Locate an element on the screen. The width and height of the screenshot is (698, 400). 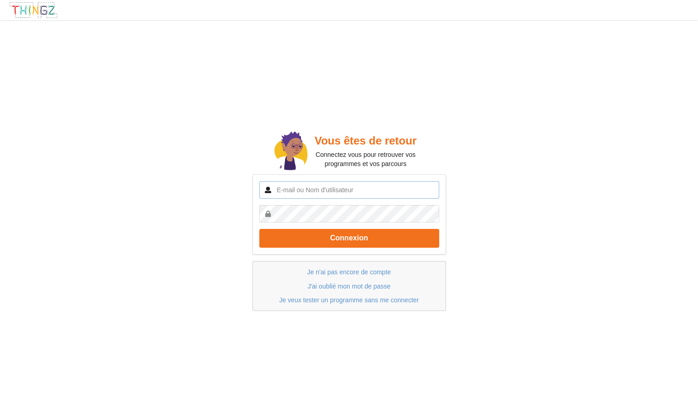
img: thingz_logo.png is located at coordinates (33, 10).